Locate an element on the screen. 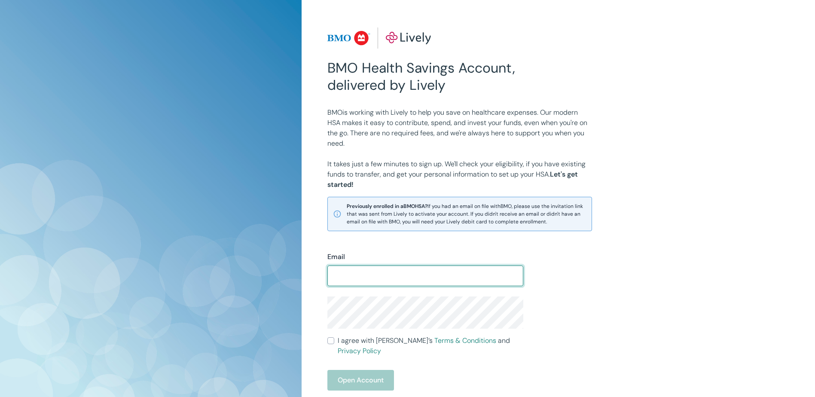  strong: Previously enrolled in a BMO HSA? is located at coordinates (387, 206).